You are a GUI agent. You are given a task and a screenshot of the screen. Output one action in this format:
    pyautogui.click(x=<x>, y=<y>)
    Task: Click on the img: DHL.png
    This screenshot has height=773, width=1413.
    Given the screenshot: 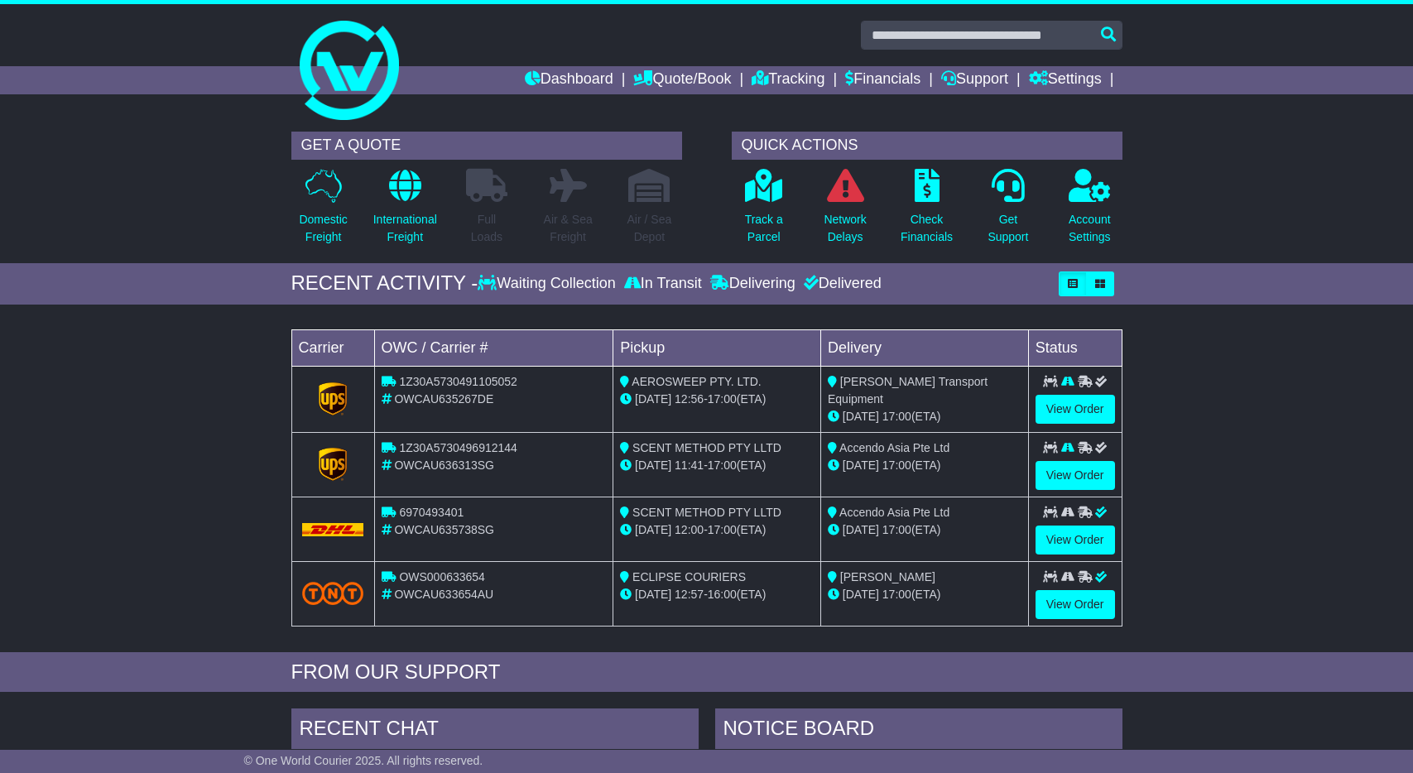 What is the action you would take?
    pyautogui.click(x=333, y=530)
    